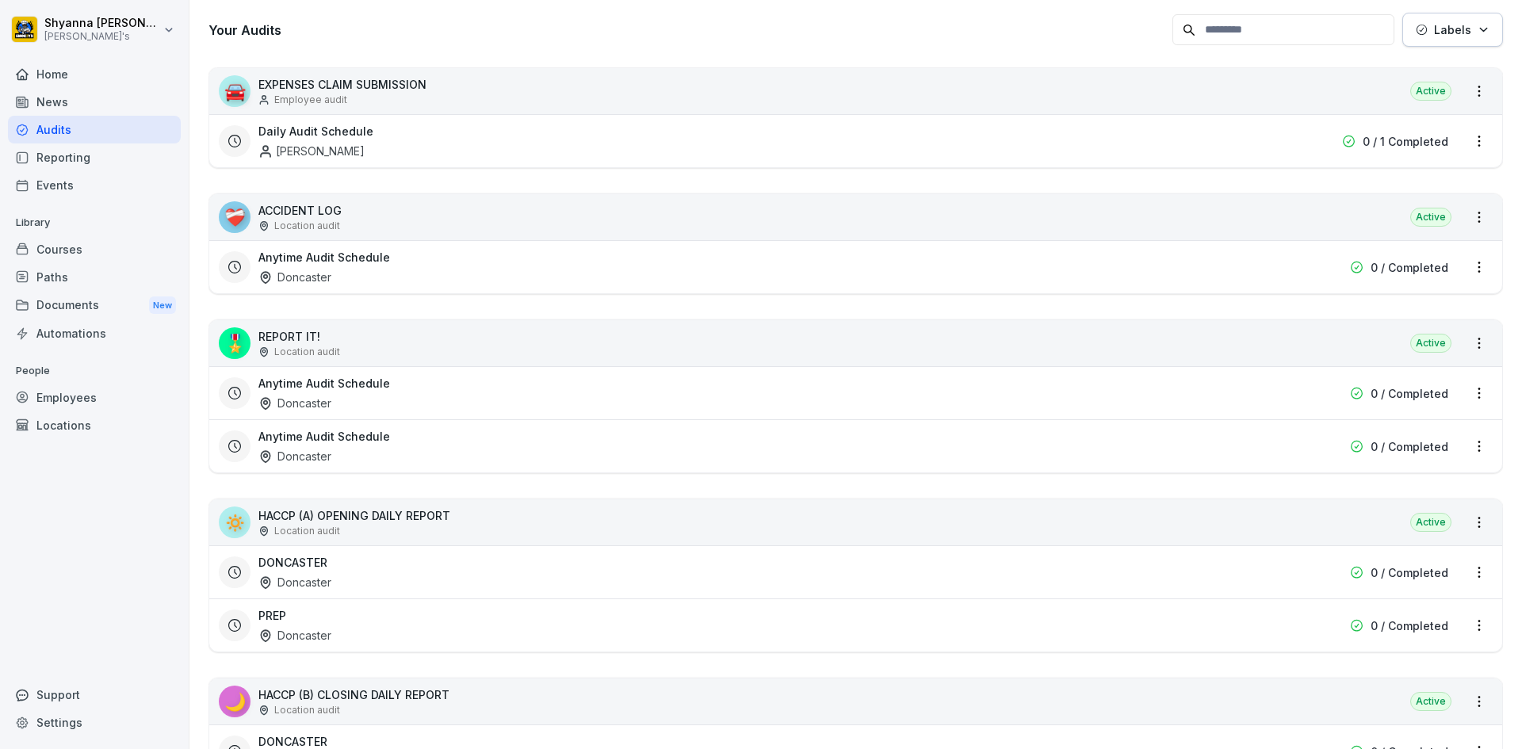  I want to click on a: Automations, so click(94, 333).